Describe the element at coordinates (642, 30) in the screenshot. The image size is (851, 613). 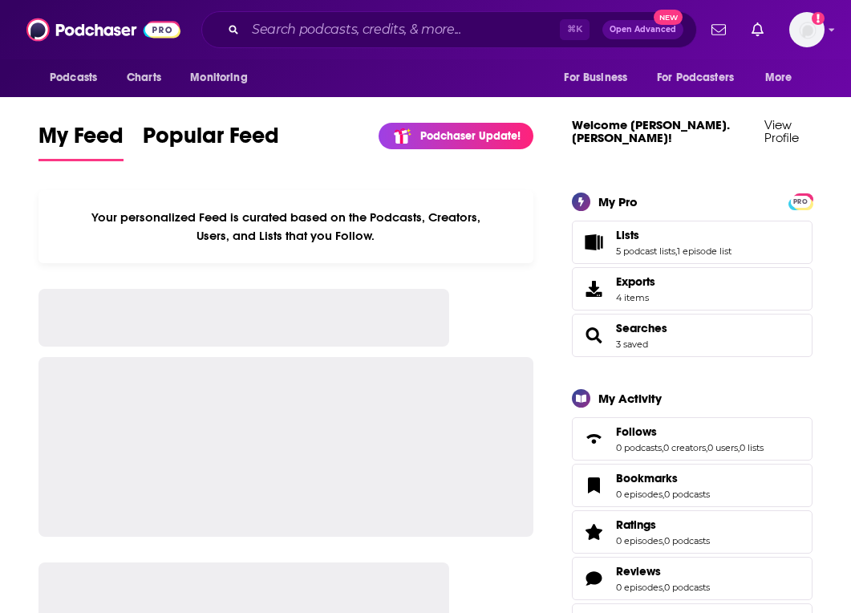
I see `button: Open AdvancedNew` at that location.